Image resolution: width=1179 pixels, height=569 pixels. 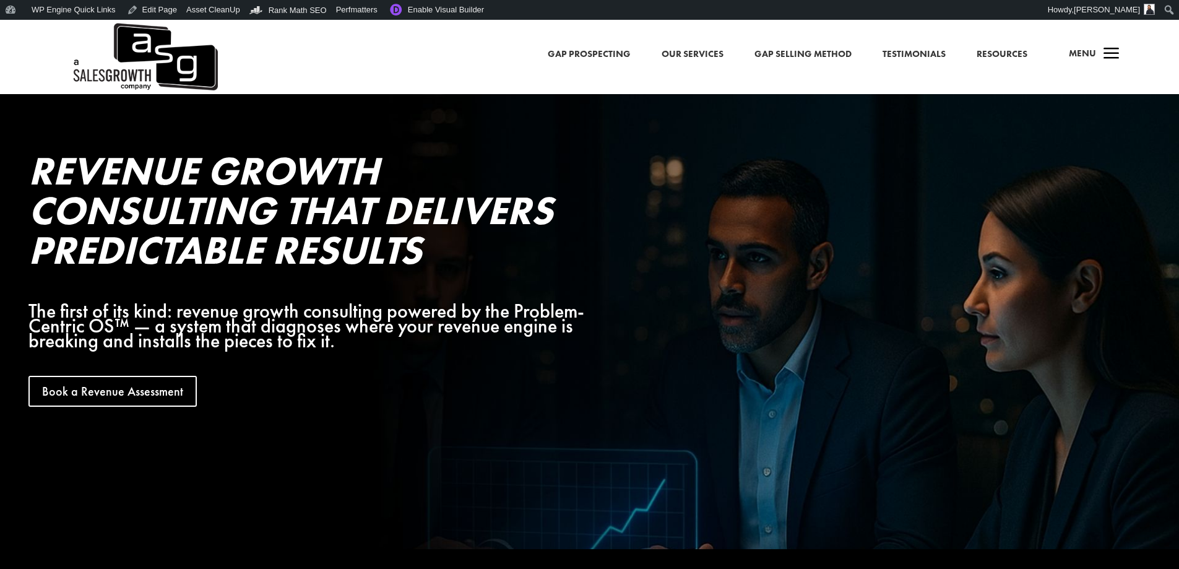 What do you see at coordinates (298, 10) in the screenshot?
I see `span: Rank Math SEO` at bounding box center [298, 10].